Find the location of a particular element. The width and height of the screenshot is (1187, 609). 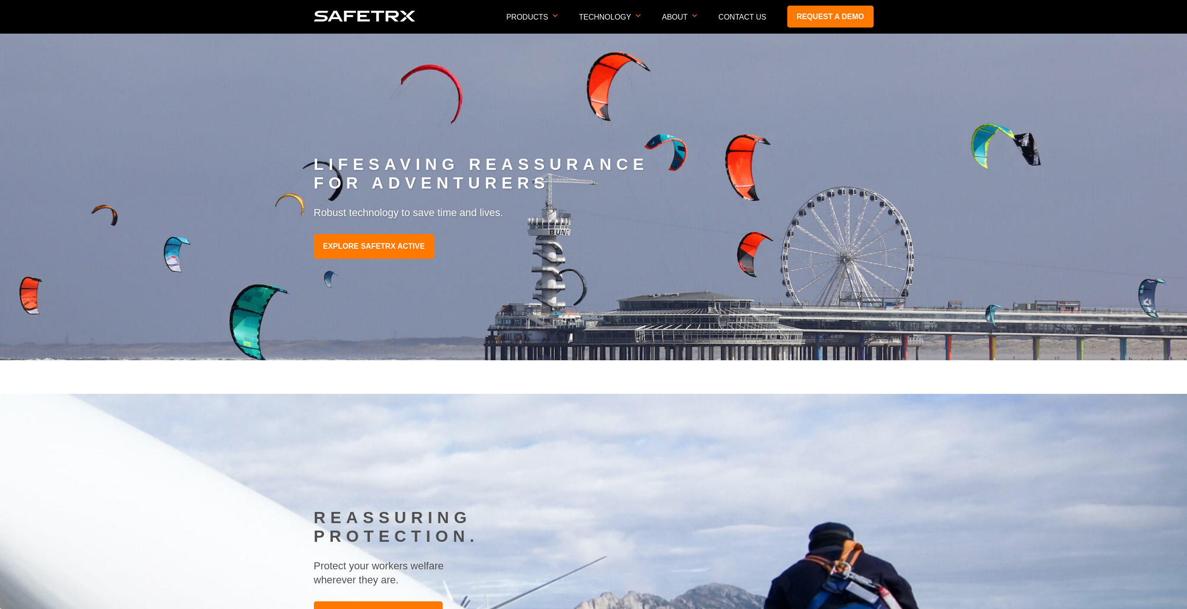

p: Products is located at coordinates (532, 23).